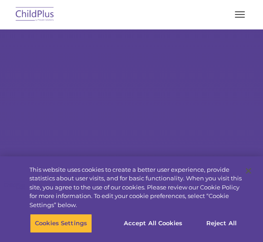 Image resolution: width=263 pixels, height=242 pixels. Describe the element at coordinates (153, 223) in the screenshot. I see `button: Accept All Cookies` at that location.